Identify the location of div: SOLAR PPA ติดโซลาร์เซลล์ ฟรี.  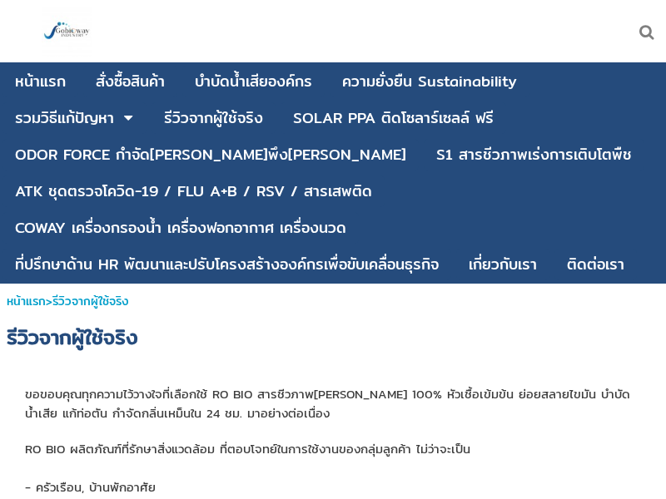
(393, 118).